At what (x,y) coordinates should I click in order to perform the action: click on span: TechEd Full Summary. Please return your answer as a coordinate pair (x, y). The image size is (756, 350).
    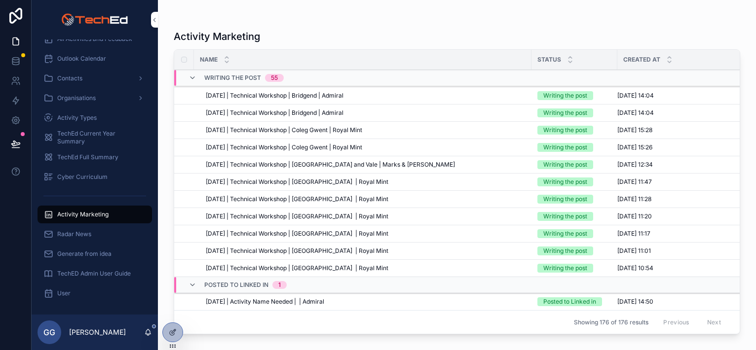
    Looking at the image, I should click on (88, 157).